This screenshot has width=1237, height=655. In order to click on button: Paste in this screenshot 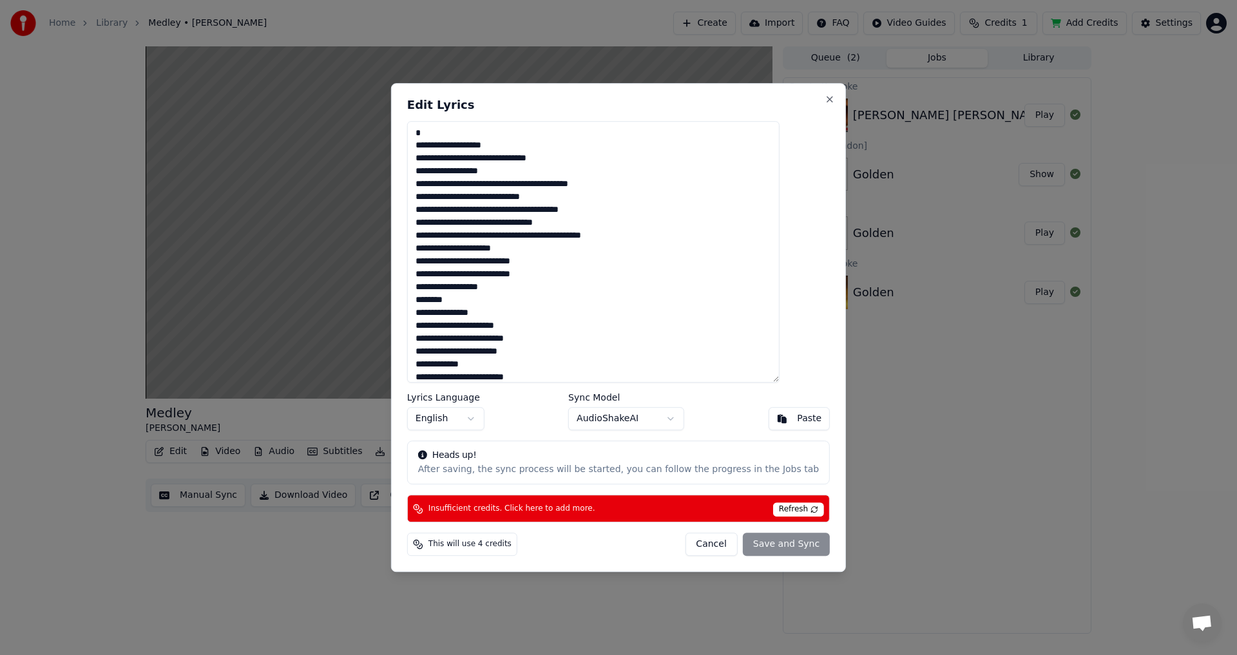, I will do `click(799, 419)`.